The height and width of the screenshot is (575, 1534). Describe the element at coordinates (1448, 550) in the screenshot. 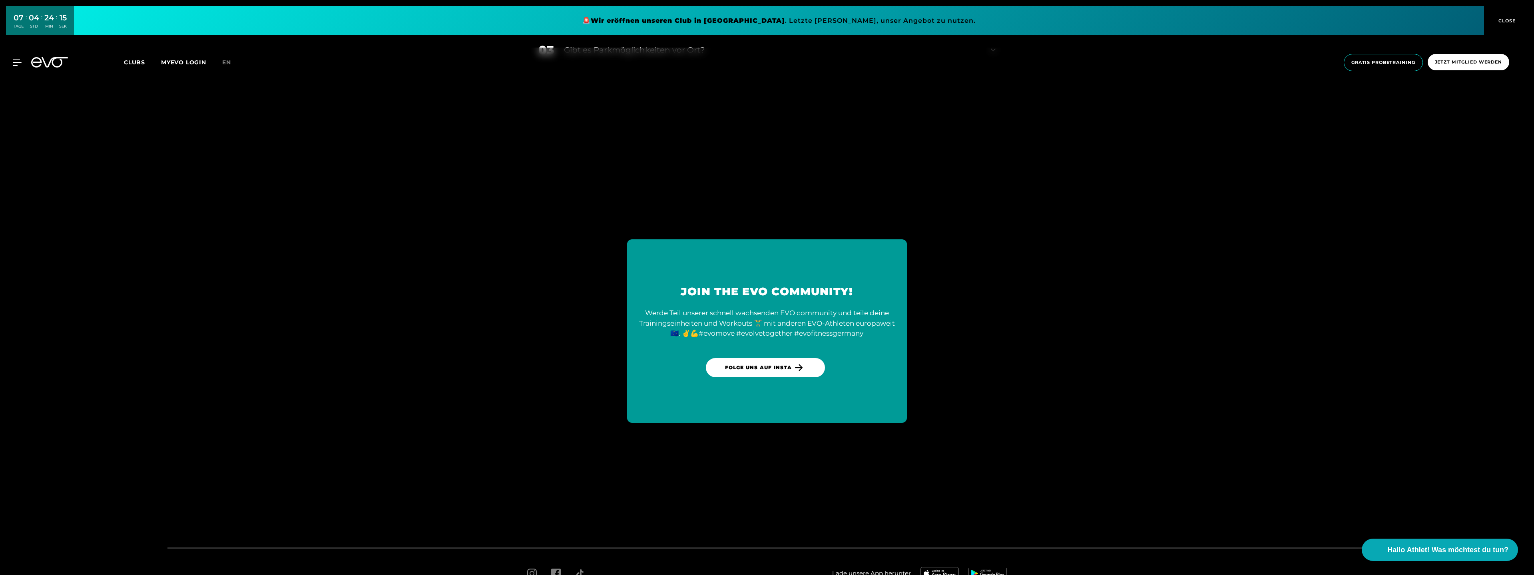

I see `span: Hallo Athlet! Was möchtest du tun?` at that location.